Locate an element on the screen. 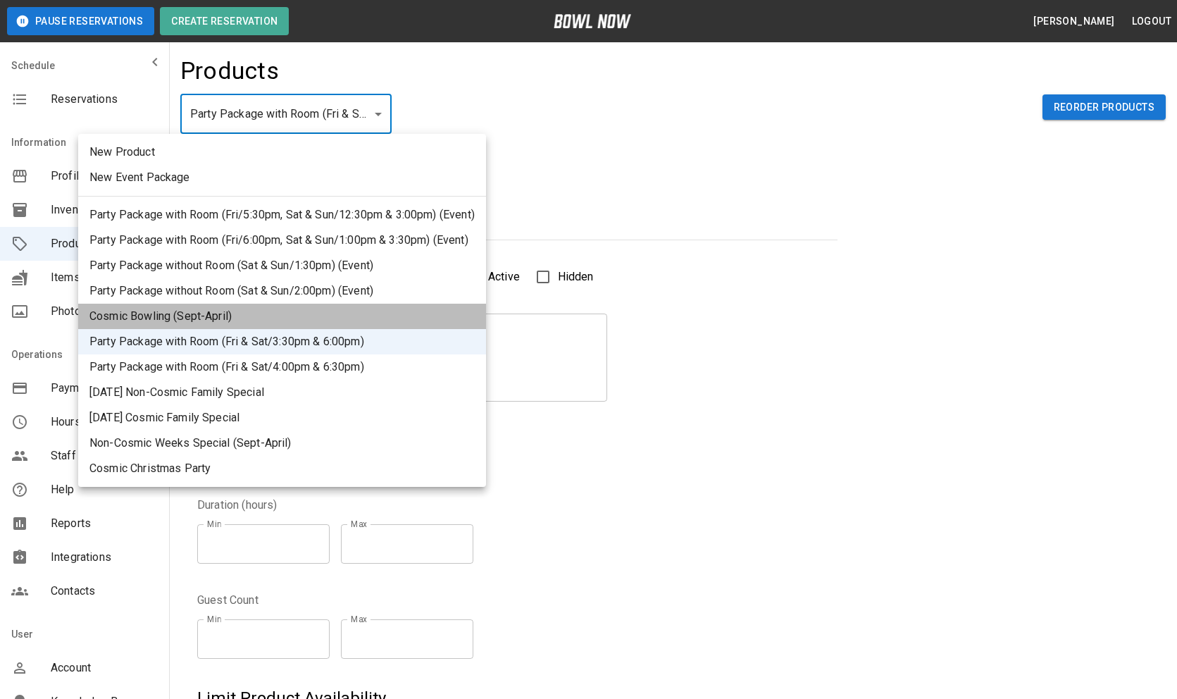  li: Party Package with Room (Fri/5:30pm, Sat & Sun/12:30pm & 3:00pm) (Event) is located at coordinates (282, 215).